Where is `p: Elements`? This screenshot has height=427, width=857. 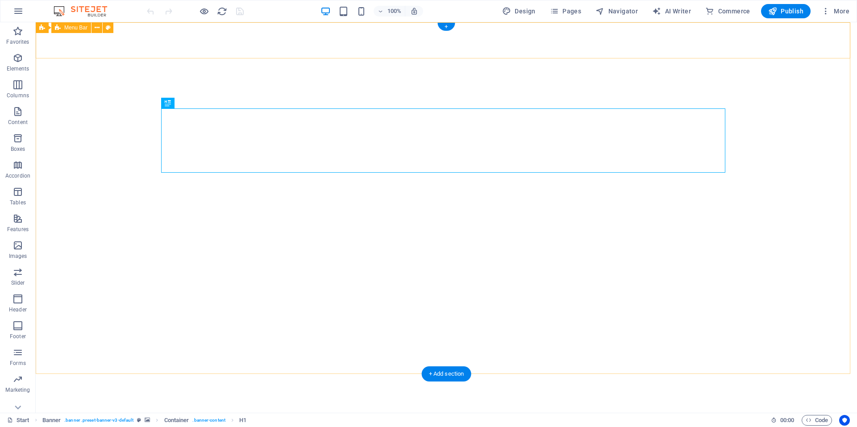
p: Elements is located at coordinates (18, 69).